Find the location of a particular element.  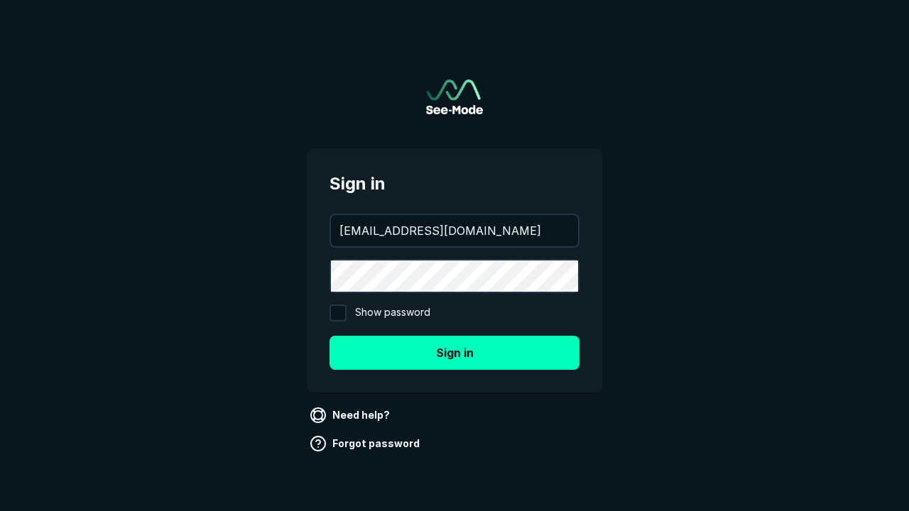

button: Sign in is located at coordinates (454, 353).